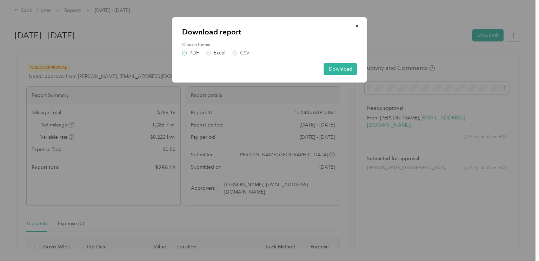 Image resolution: width=539 pixels, height=261 pixels. Describe the element at coordinates (269, 32) in the screenshot. I see `p: Download report` at that location.